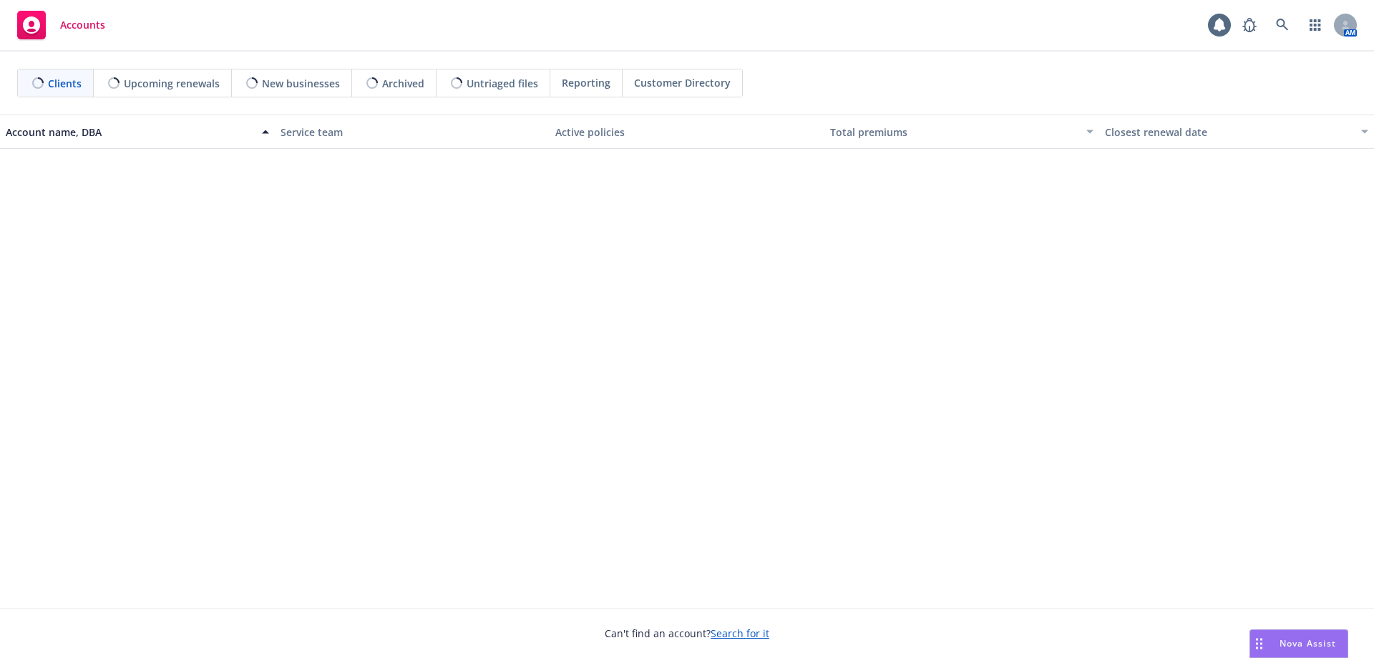  I want to click on span: Customer Directory, so click(682, 82).